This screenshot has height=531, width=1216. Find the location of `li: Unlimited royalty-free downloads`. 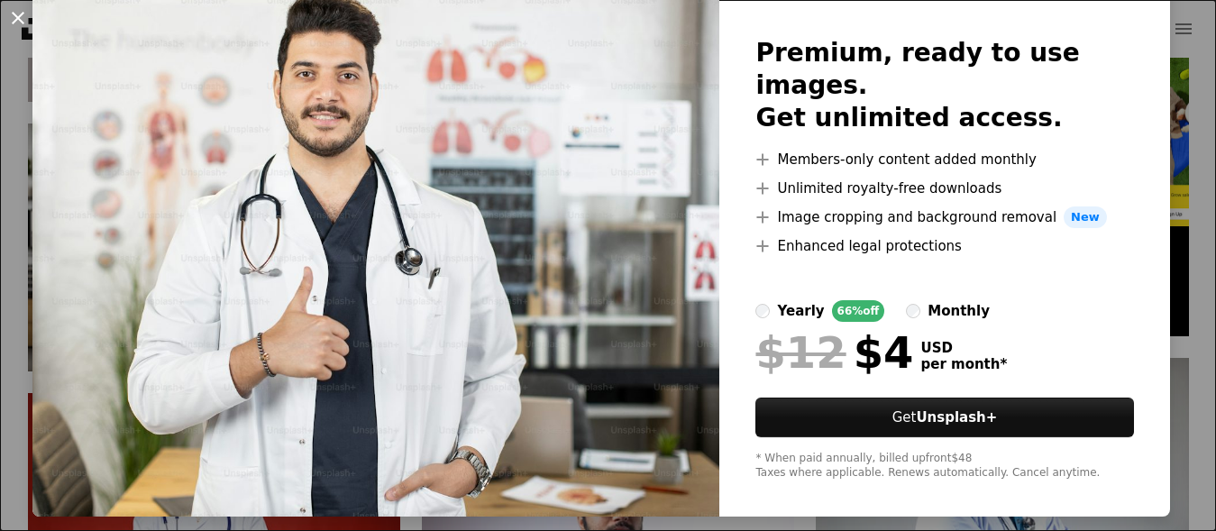

li: Unlimited royalty-free downloads is located at coordinates (944, 188).